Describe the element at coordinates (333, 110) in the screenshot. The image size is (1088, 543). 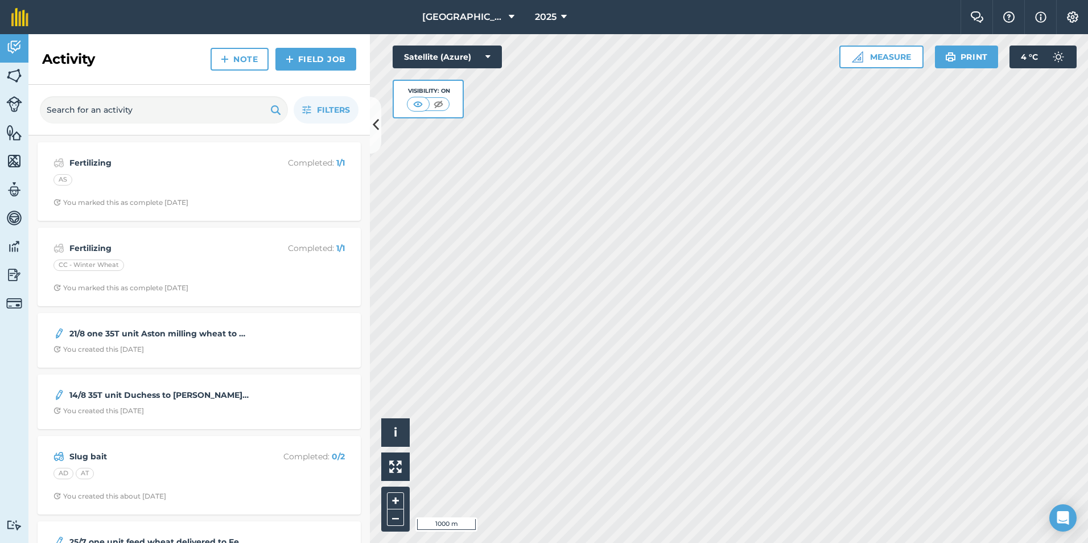
I see `span: Filters` at that location.